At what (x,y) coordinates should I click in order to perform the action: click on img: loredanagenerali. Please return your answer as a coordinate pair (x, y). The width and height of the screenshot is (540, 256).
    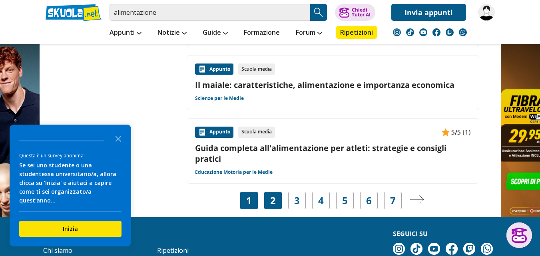
    Looking at the image, I should click on (486, 12).